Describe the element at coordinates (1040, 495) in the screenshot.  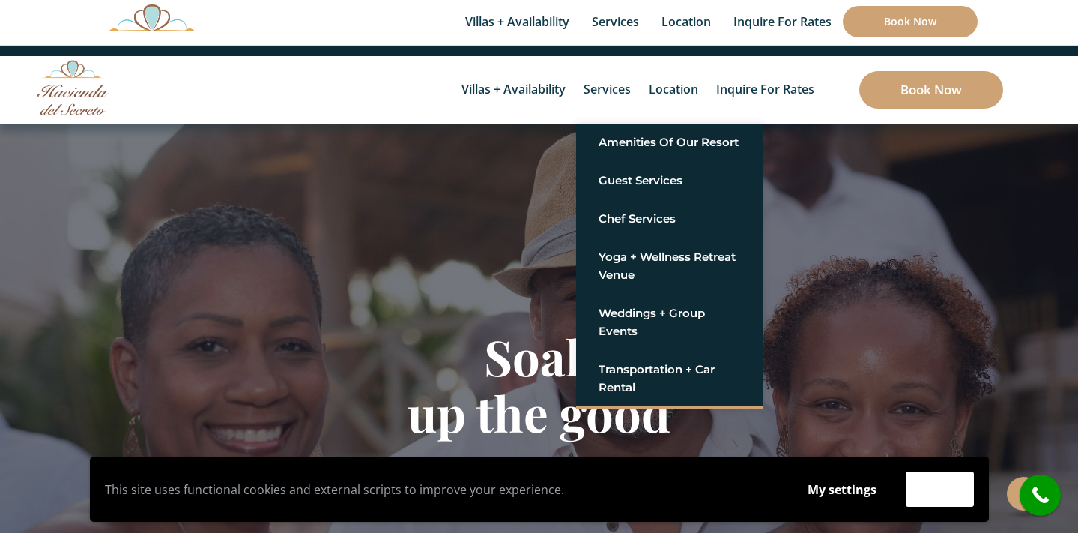
I see `a: call` at that location.